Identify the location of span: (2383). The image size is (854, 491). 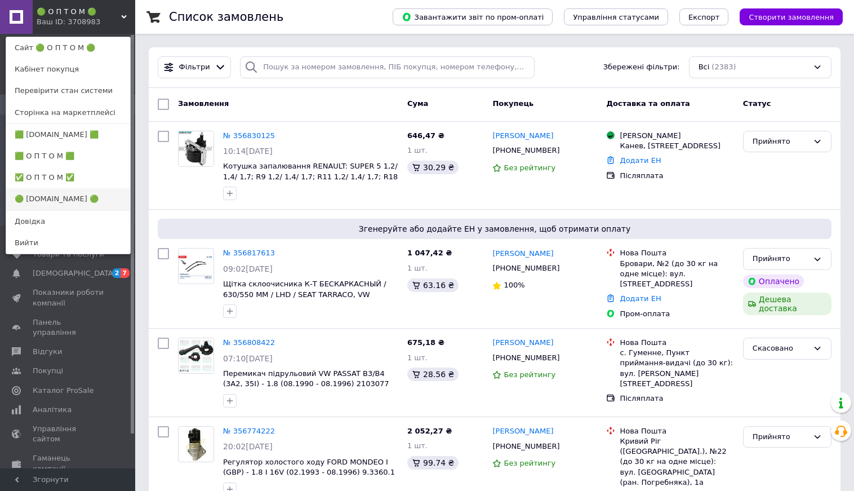
(723, 66).